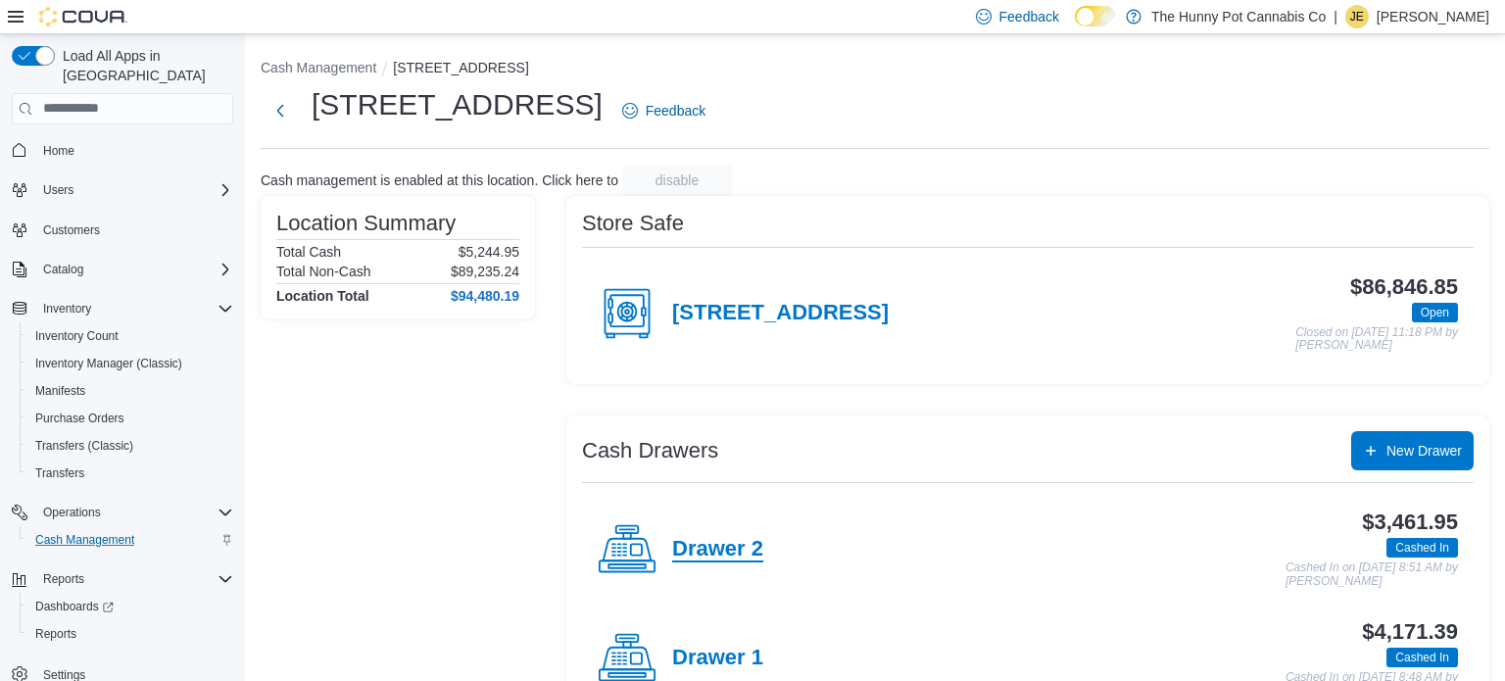  I want to click on span: Open, so click(1434, 312).